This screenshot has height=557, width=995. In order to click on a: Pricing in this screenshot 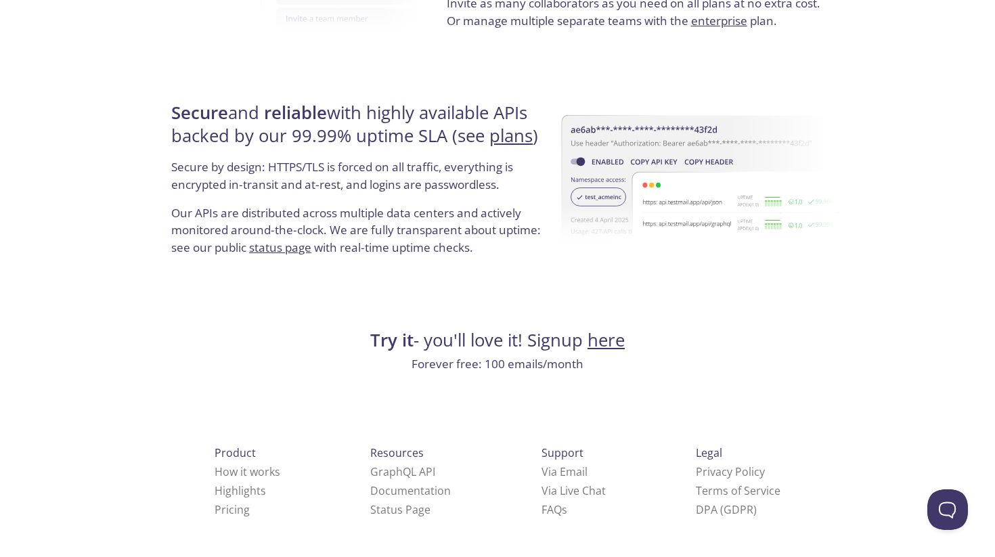, I will do `click(232, 510)`.